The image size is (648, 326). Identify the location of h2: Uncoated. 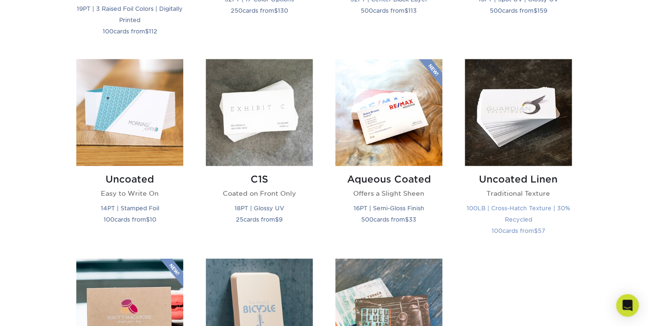
(129, 179).